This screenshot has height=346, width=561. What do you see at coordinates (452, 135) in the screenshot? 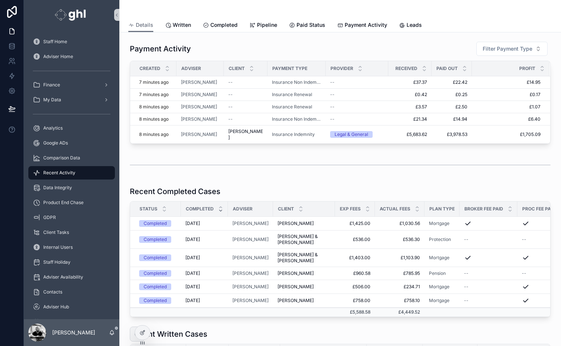
I see `span: £3,978.53` at bounding box center [452, 135].